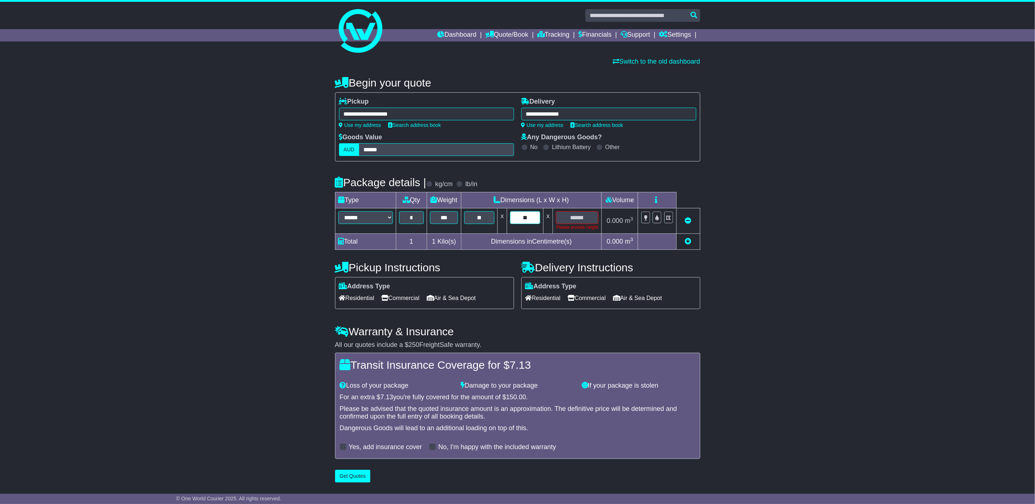 The height and width of the screenshot is (504, 1035). What do you see at coordinates (595, 35) in the screenshot?
I see `a: Financials` at bounding box center [595, 35].